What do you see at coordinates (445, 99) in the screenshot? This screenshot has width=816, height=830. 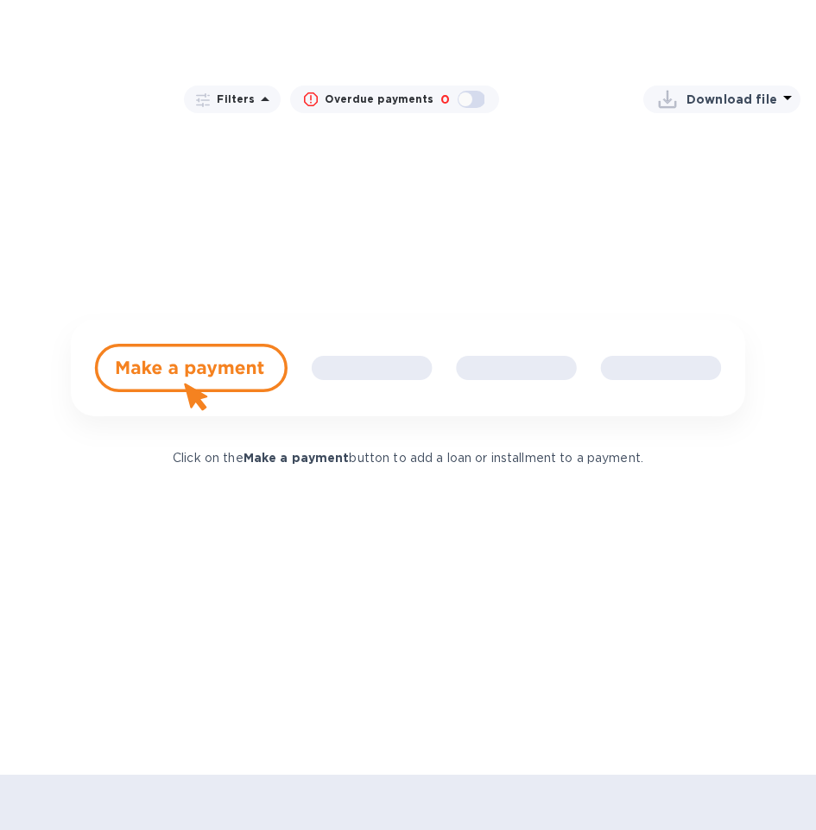 I see `p: 0` at bounding box center [445, 99].